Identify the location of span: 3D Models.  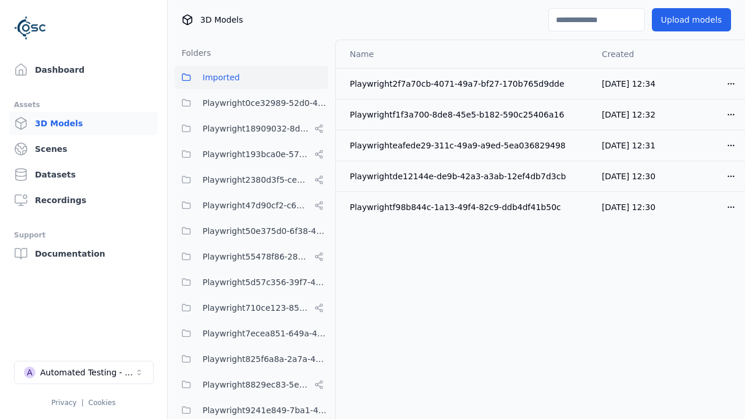
(221, 20).